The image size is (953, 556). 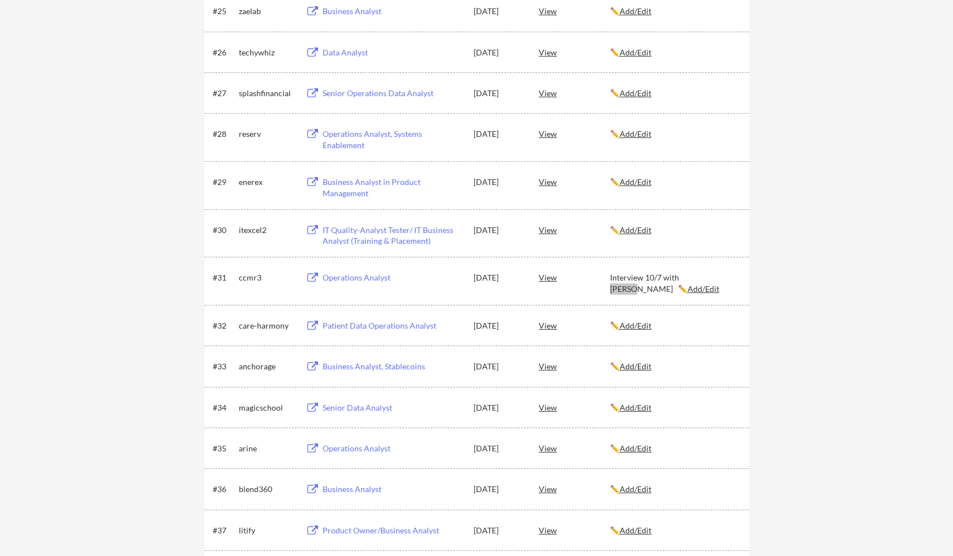 What do you see at coordinates (224, 93) in the screenshot?
I see `div: #27` at bounding box center [224, 93].